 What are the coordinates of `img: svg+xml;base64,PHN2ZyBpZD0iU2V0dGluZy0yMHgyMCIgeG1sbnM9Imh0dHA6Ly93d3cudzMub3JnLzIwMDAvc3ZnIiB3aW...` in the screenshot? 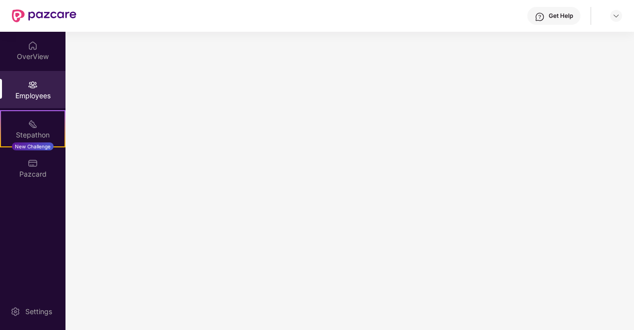 It's located at (15, 312).